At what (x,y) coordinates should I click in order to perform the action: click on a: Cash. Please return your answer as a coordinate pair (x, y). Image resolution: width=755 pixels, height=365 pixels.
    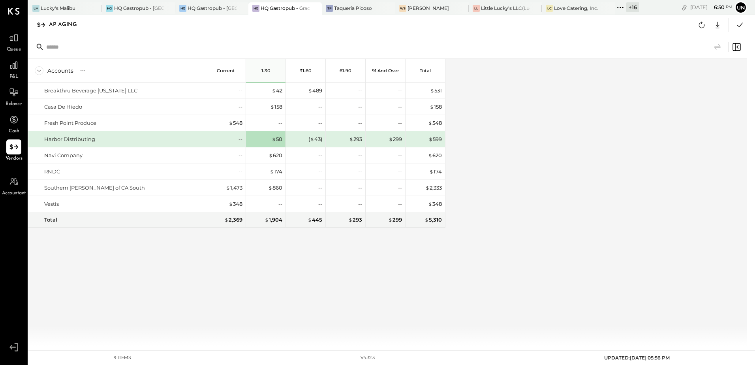
    Looking at the image, I should click on (14, 124).